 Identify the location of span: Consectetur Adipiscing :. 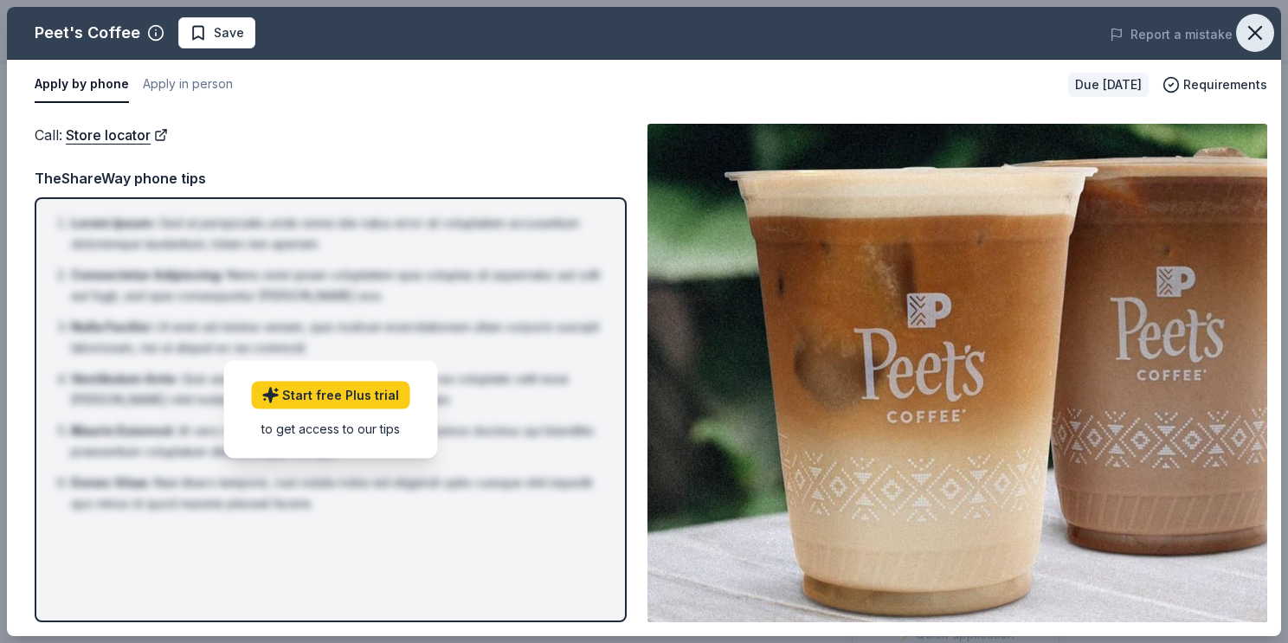
(147, 274).